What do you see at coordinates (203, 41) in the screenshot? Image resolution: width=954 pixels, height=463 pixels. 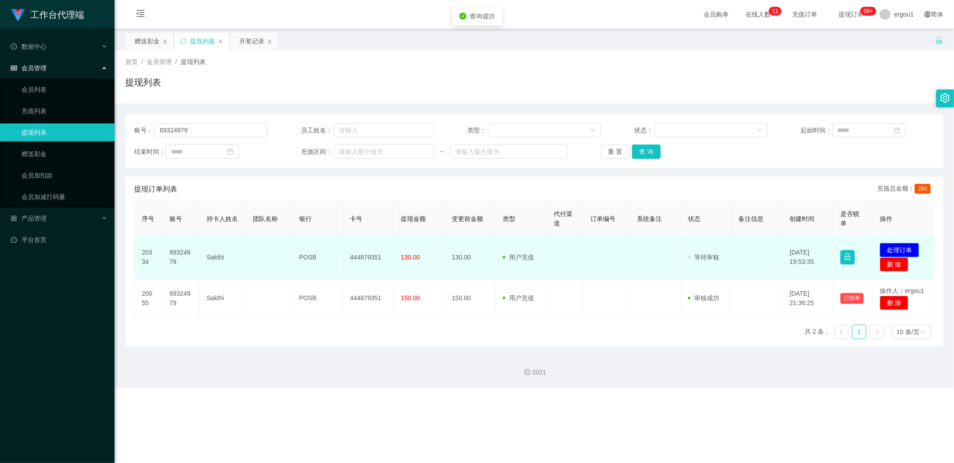 I see `div: 提现列表` at bounding box center [203, 41].